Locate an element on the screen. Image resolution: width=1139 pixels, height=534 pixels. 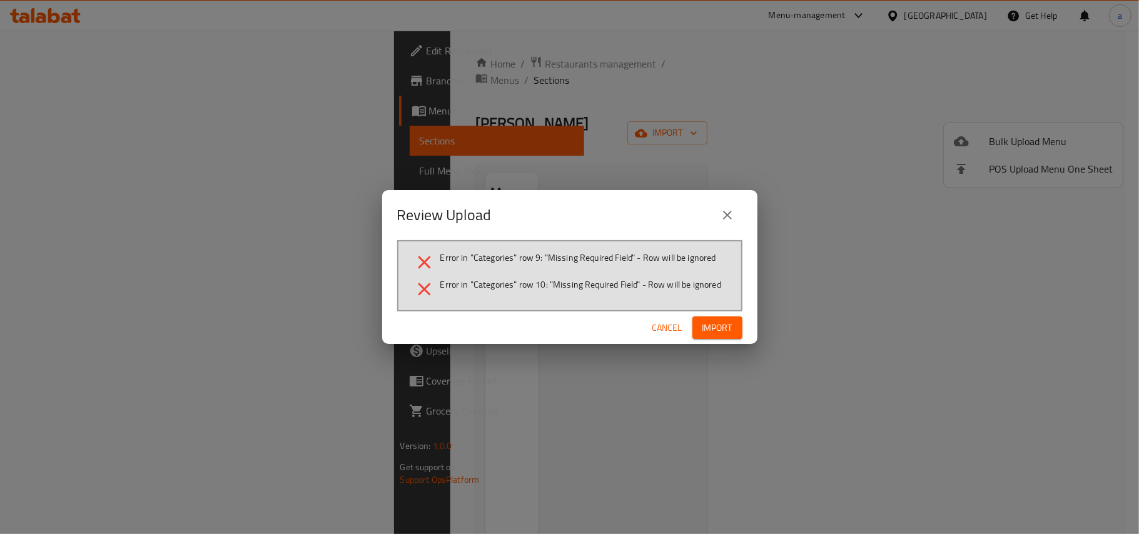
button: Cancel is located at coordinates (667, 328).